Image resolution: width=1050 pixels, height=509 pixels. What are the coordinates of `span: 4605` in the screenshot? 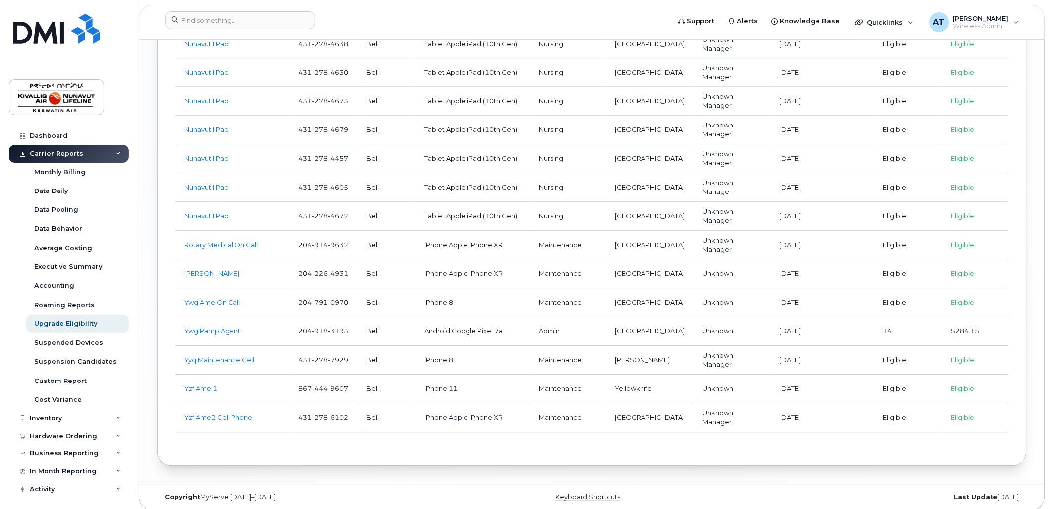 It's located at (338, 187).